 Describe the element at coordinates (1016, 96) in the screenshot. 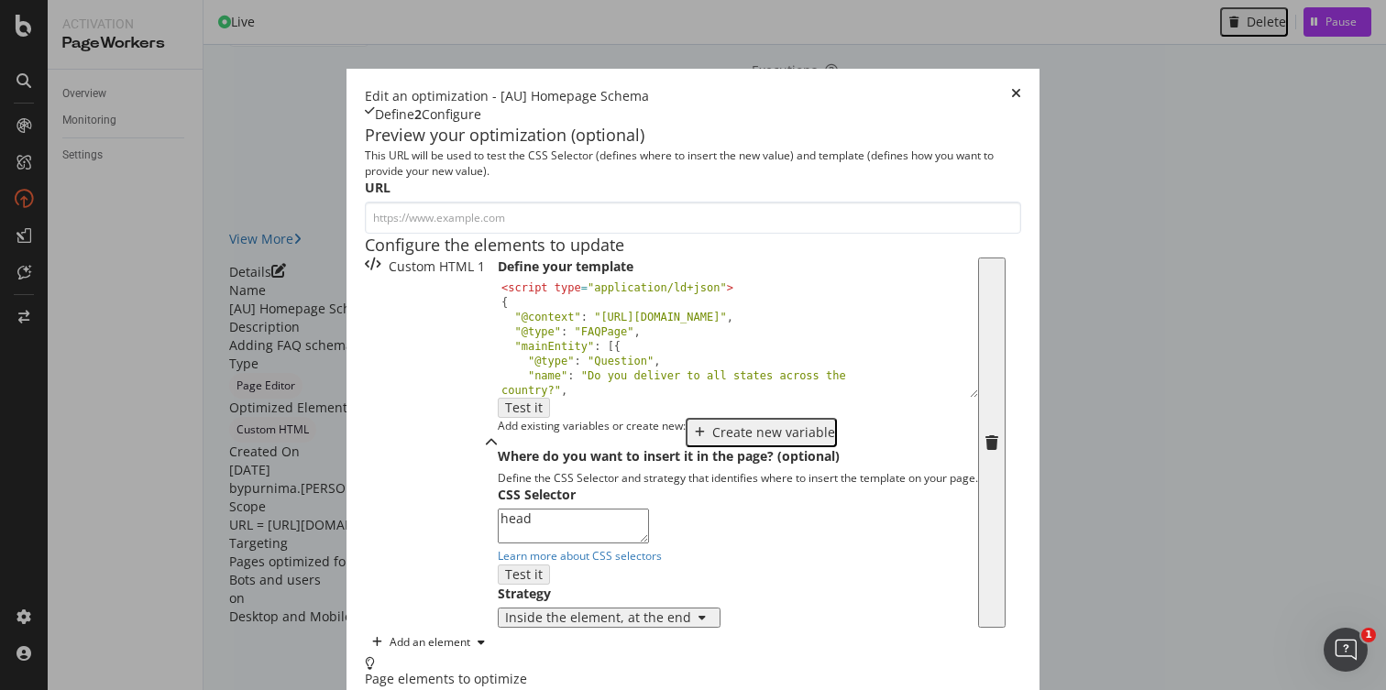

I see `div: times` at that location.